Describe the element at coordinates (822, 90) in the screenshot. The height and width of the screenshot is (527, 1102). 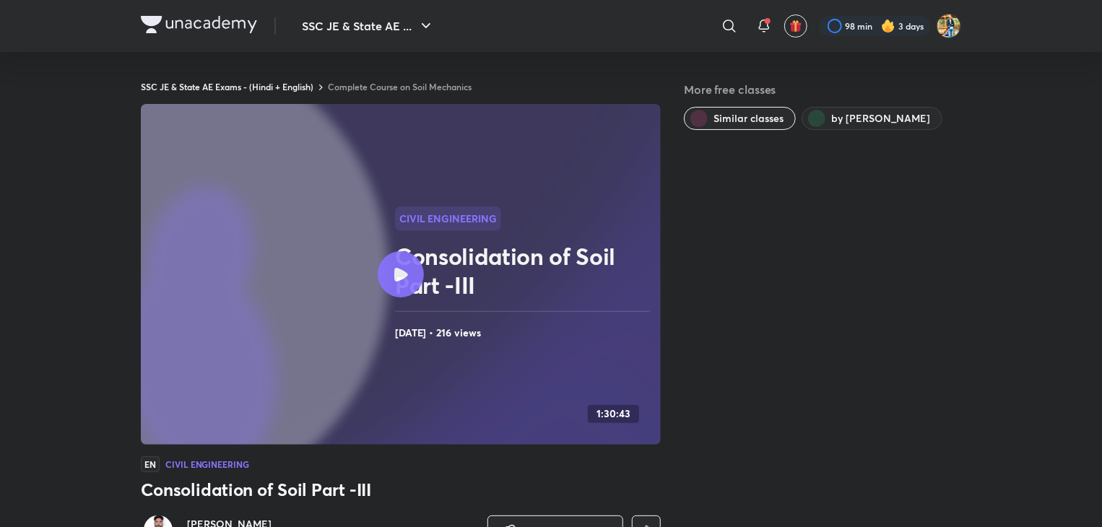
I see `h5: More free classes` at that location.